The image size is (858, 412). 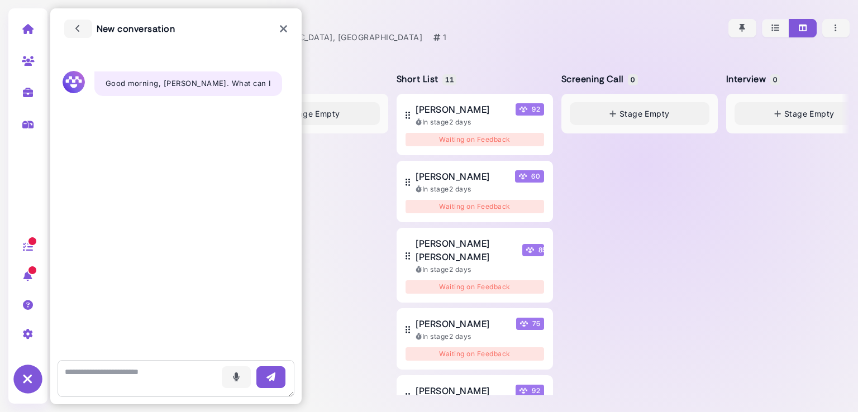 I want to click on h5: Short List, so click(x=426, y=79).